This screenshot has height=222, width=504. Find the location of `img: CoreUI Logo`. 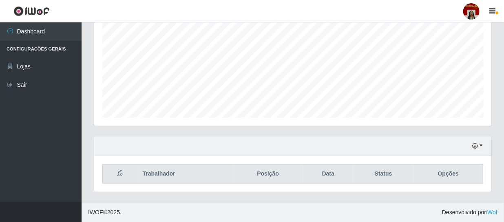

img: CoreUI Logo is located at coordinates (31, 11).